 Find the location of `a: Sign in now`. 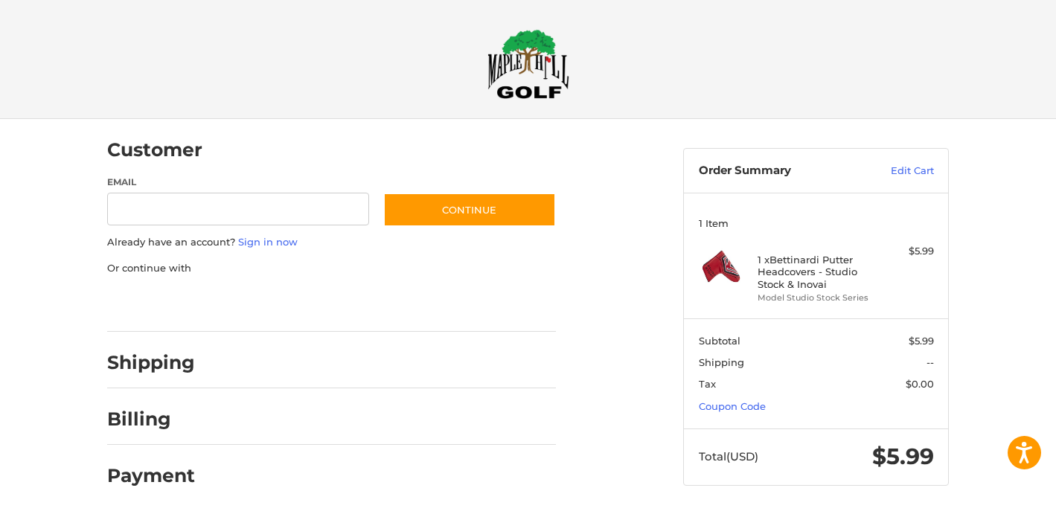

a: Sign in now is located at coordinates (268, 242).